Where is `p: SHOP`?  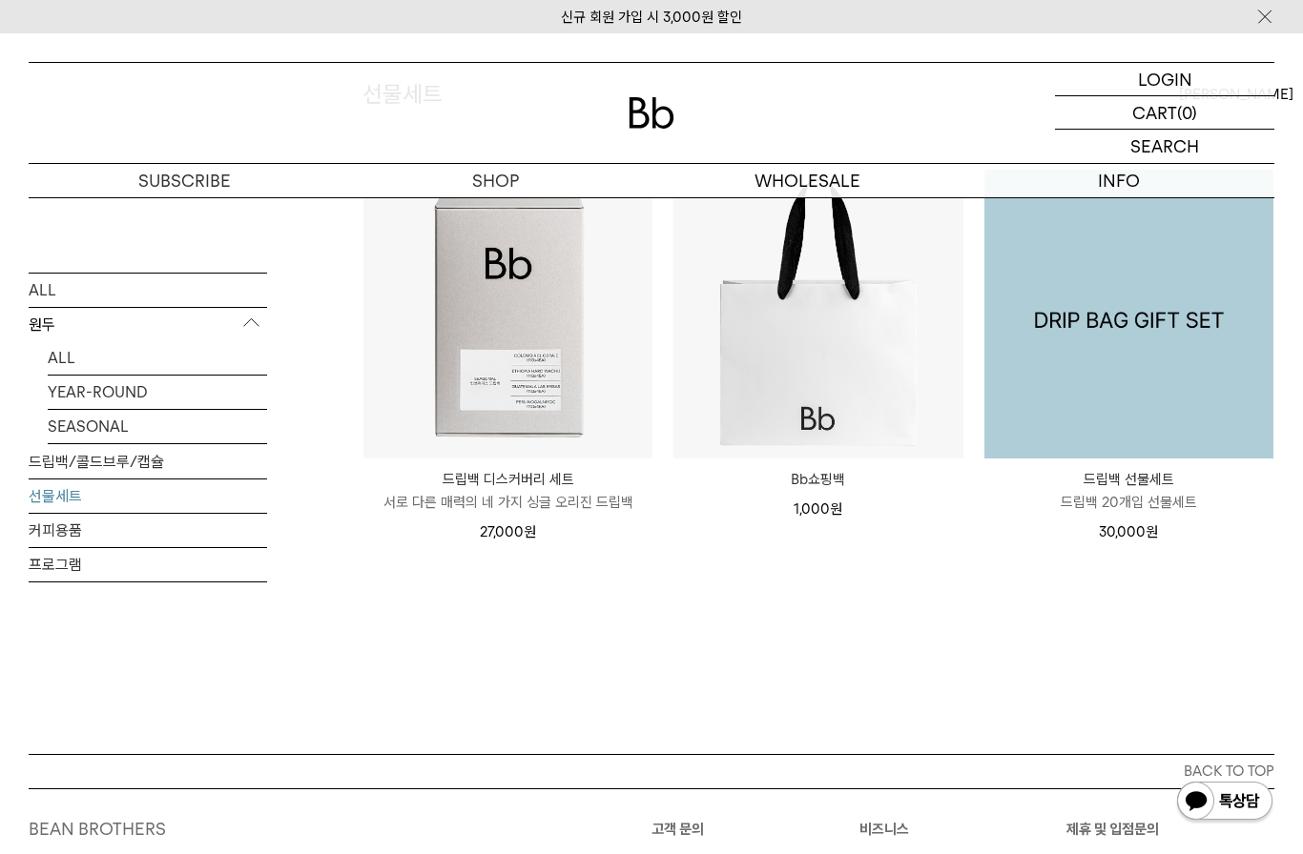 p: SHOP is located at coordinates (496, 180).